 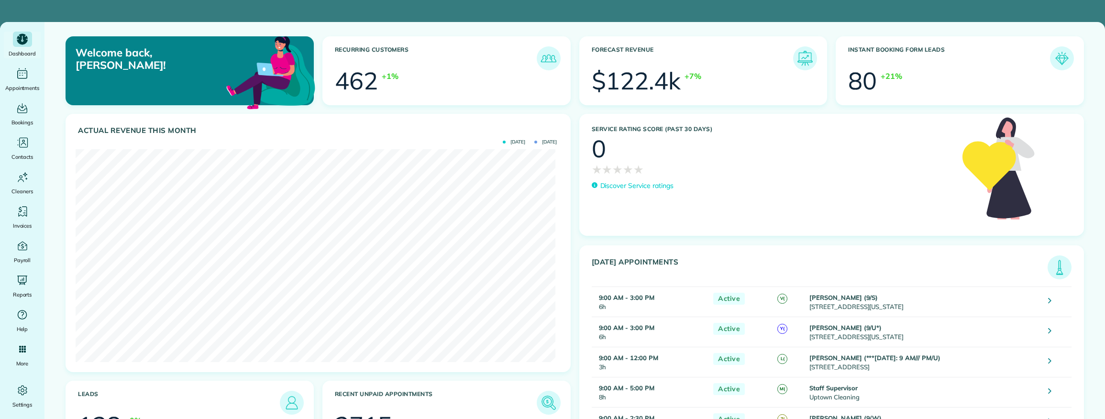 I want to click on span: V(, so click(x=782, y=298).